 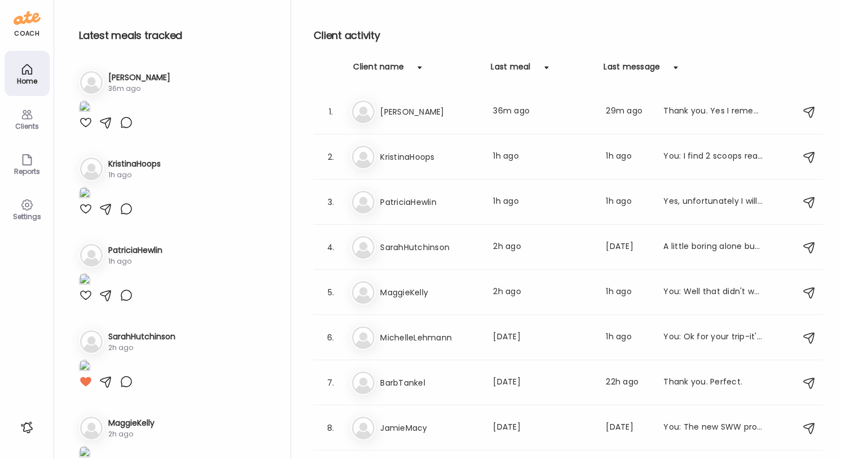 I want to click on img: ate, so click(x=27, y=18).